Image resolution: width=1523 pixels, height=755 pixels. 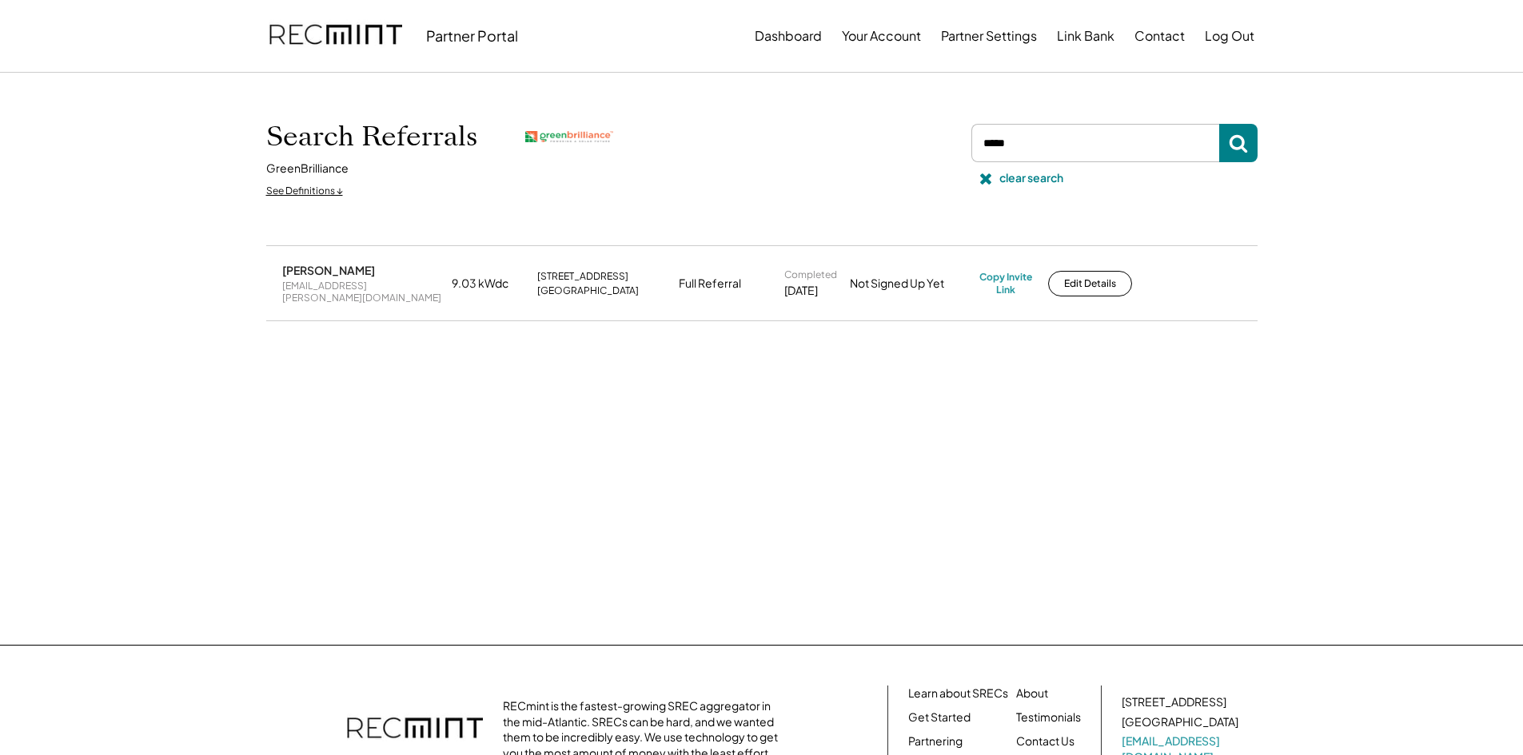 I want to click on div: Completed, so click(x=811, y=275).